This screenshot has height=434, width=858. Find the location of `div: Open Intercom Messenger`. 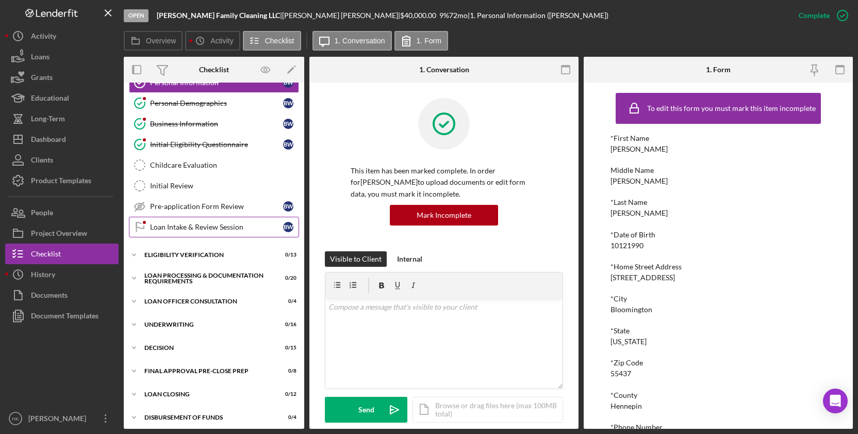

div: Open Intercom Messenger is located at coordinates (836, 401).